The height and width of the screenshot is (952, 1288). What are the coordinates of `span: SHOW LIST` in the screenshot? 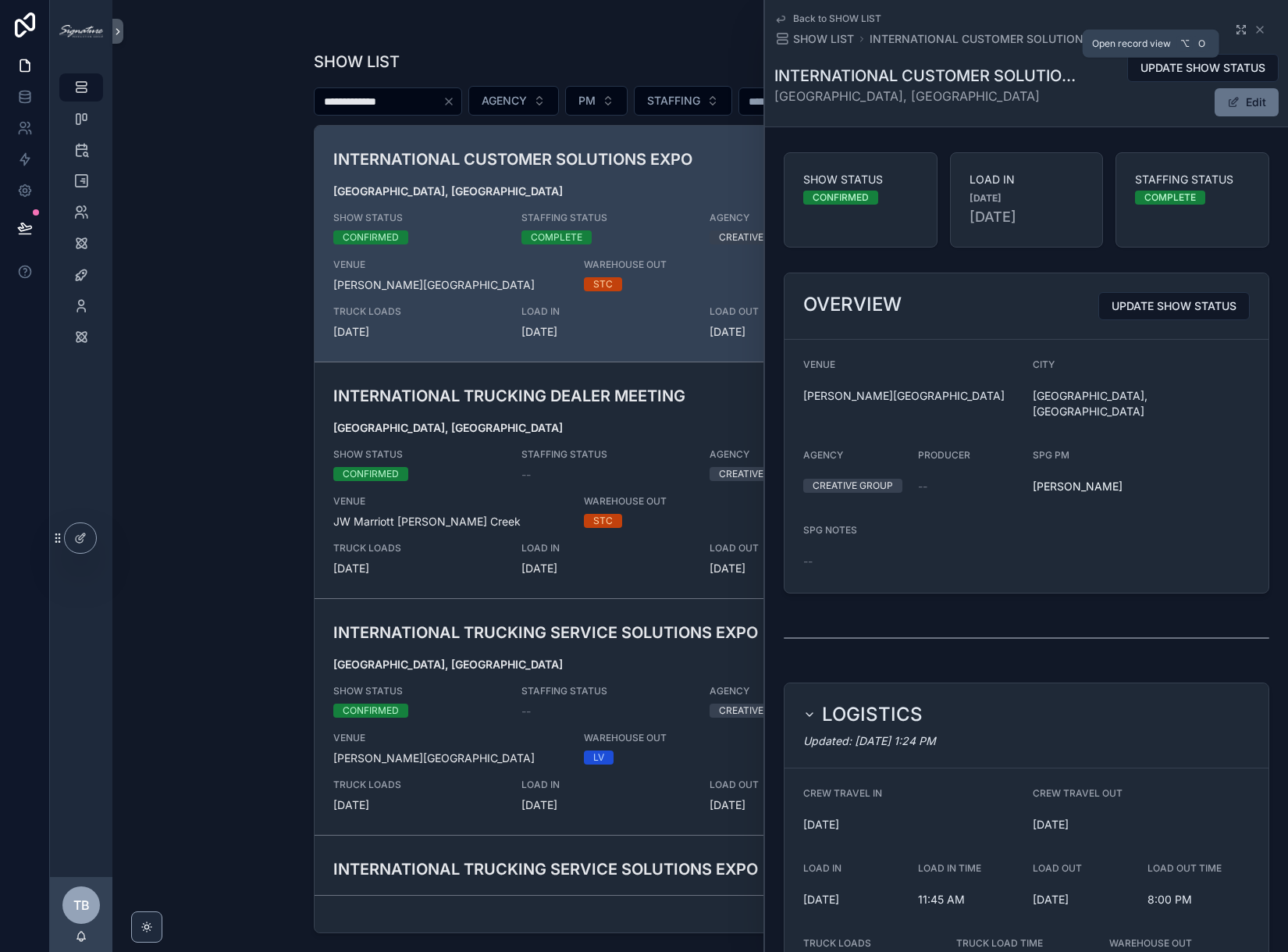 It's located at (824, 39).